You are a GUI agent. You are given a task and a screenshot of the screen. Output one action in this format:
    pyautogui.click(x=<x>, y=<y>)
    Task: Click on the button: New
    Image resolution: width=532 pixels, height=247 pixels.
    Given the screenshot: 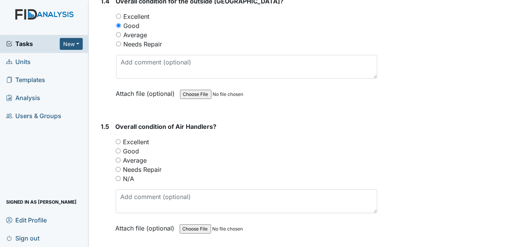 What is the action you would take?
    pyautogui.click(x=71, y=44)
    